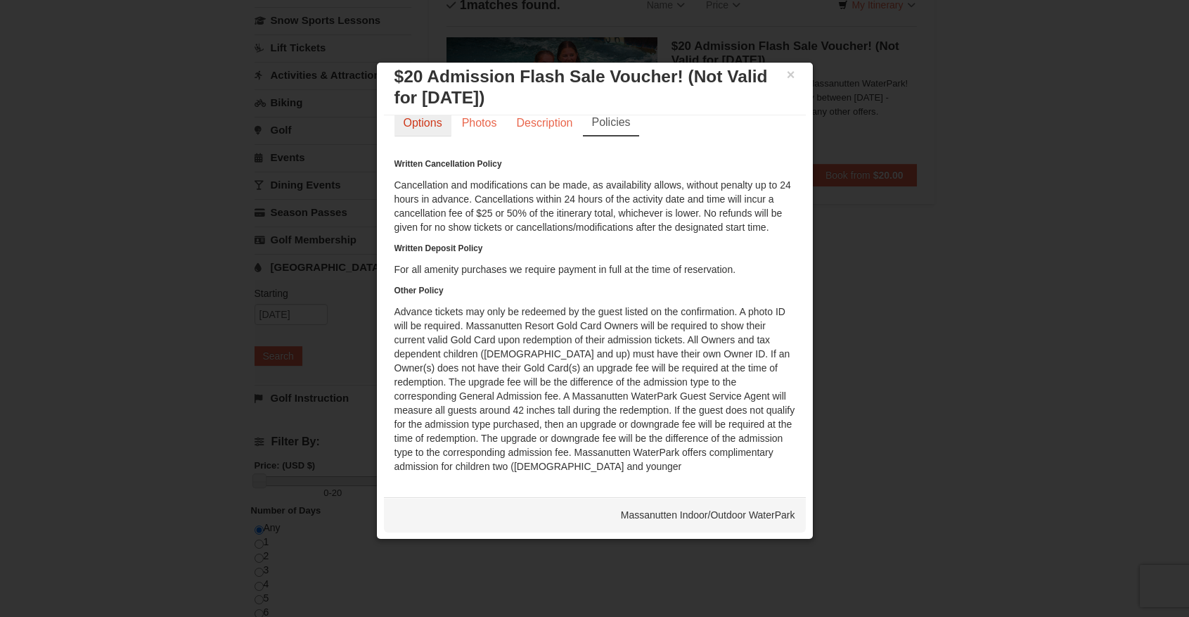  Describe the element at coordinates (595, 164) in the screenshot. I see `h6: Written Cancellation Policy` at that location.